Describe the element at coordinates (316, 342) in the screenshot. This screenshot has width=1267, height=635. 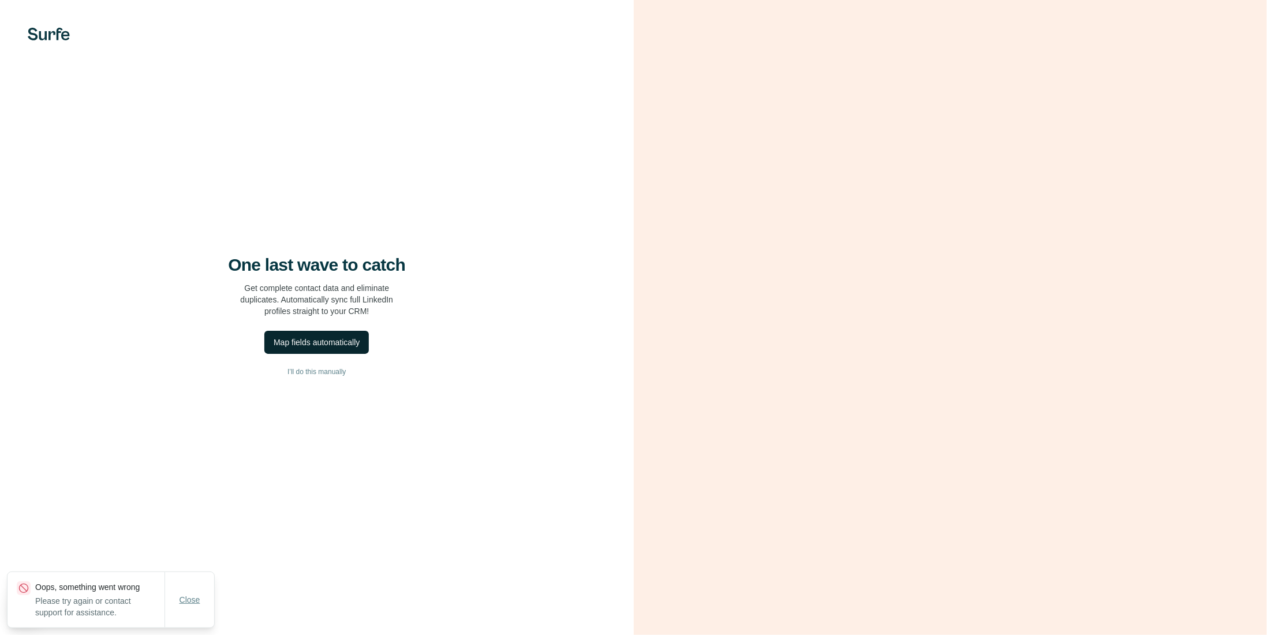
I see `div: Map fields automatically` at that location.